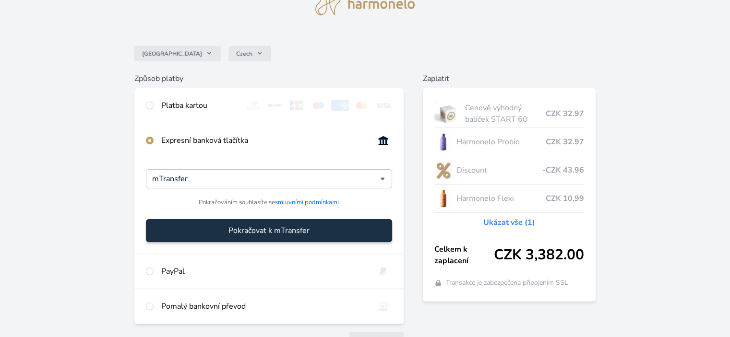 The image size is (730, 337). I want to click on img: bankTransfer_IBAN.svg, so click(383, 307).